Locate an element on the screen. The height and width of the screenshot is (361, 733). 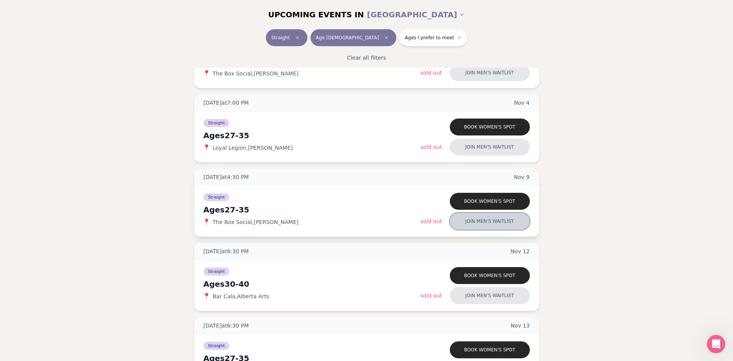
span: Nov 12 is located at coordinates (520, 251).